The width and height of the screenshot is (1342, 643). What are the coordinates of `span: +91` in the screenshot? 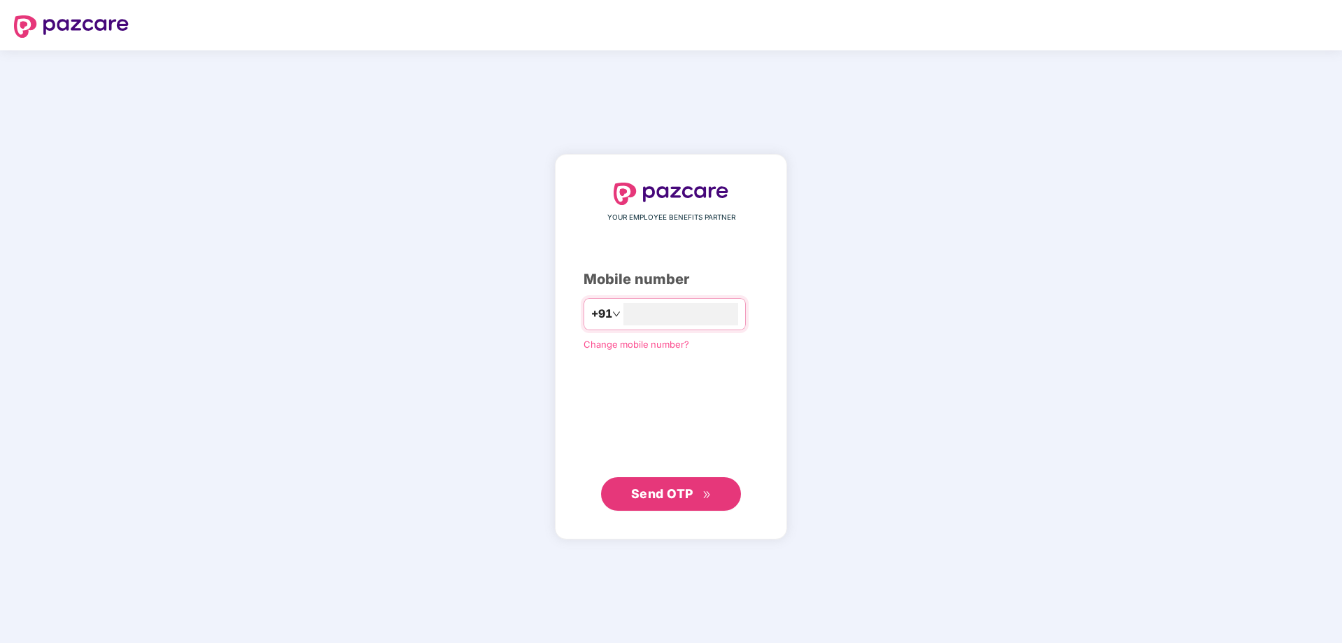 It's located at (602, 313).